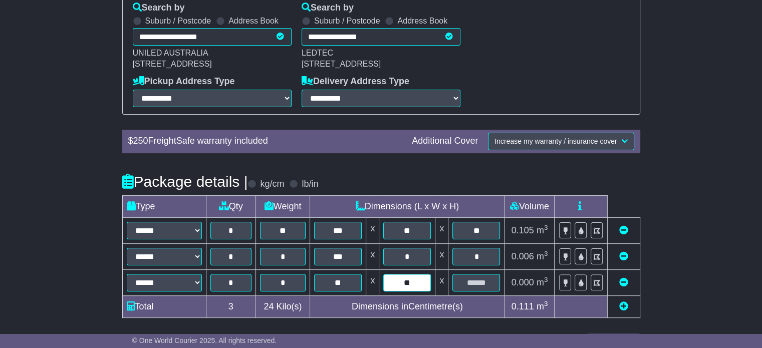 This screenshot has width=762, height=348. I want to click on h4: Package details |, so click(185, 181).